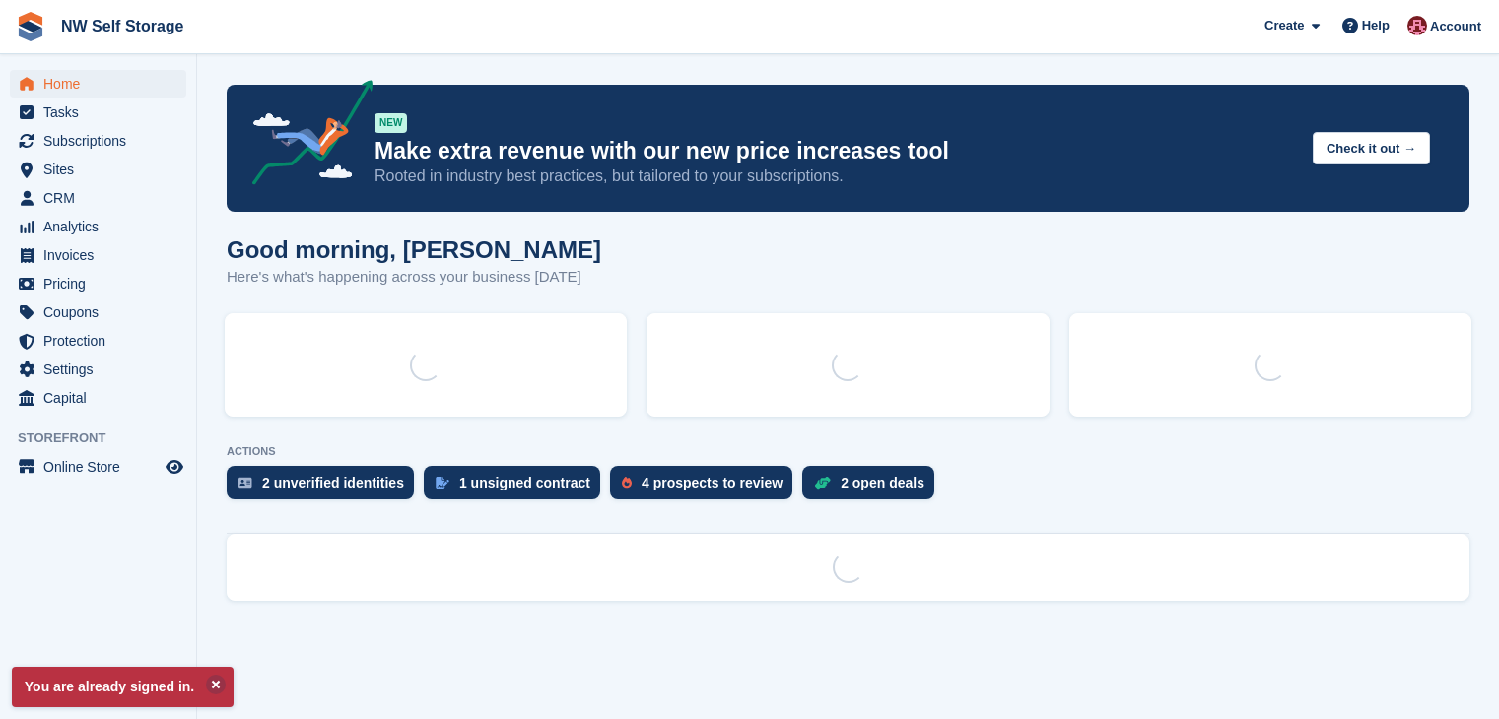 This screenshot has height=719, width=1499. What do you see at coordinates (102, 198) in the screenshot?
I see `span: CRM` at bounding box center [102, 198].